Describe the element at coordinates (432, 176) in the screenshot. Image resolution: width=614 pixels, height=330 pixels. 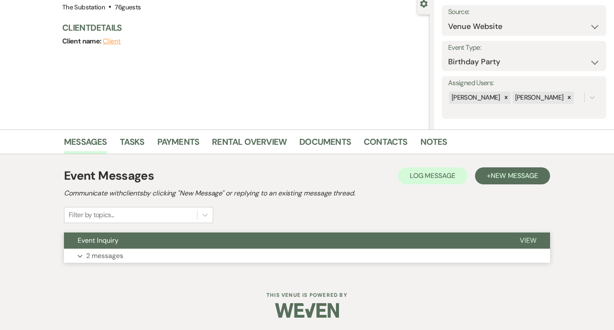
I see `button: Log Message` at that location.